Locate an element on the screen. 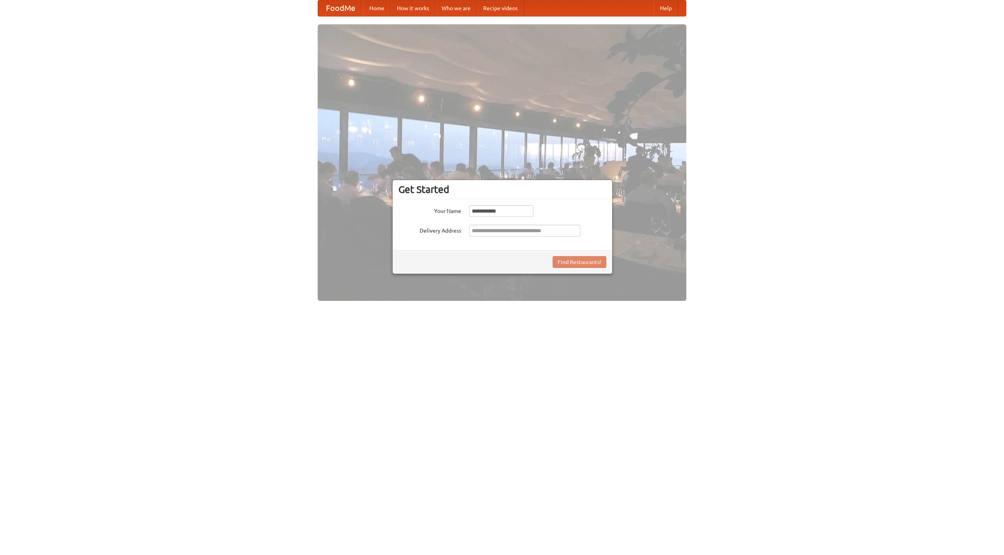  a: Help is located at coordinates (666, 8).